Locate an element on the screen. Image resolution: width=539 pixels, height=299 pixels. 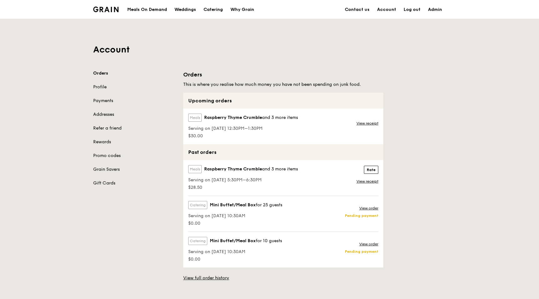
a: View full order history is located at coordinates (206, 278).